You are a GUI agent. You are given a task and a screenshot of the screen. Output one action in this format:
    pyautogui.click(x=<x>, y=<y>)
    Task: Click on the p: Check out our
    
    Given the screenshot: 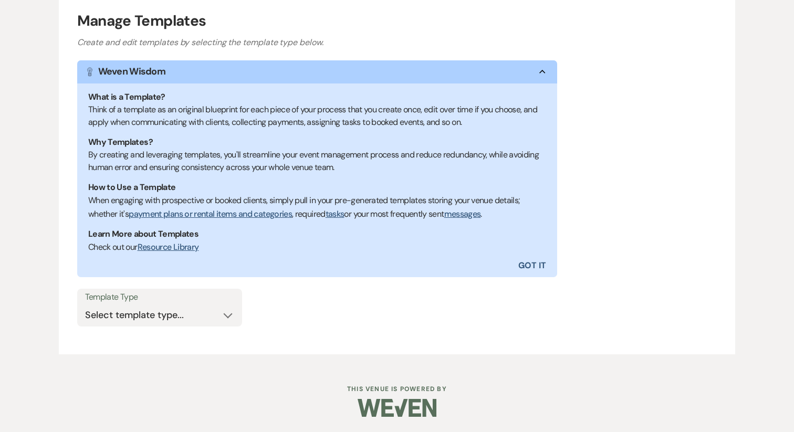 What is the action you would take?
    pyautogui.click(x=317, y=247)
    